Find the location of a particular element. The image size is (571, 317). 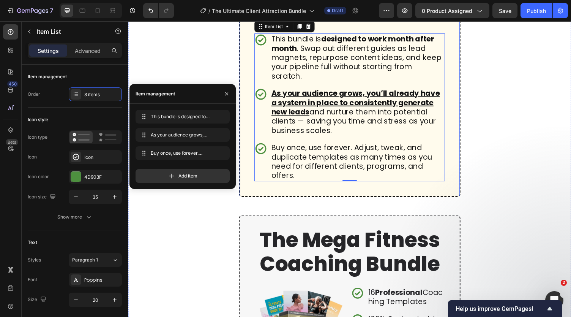

span: 2 is located at coordinates (564, 283).